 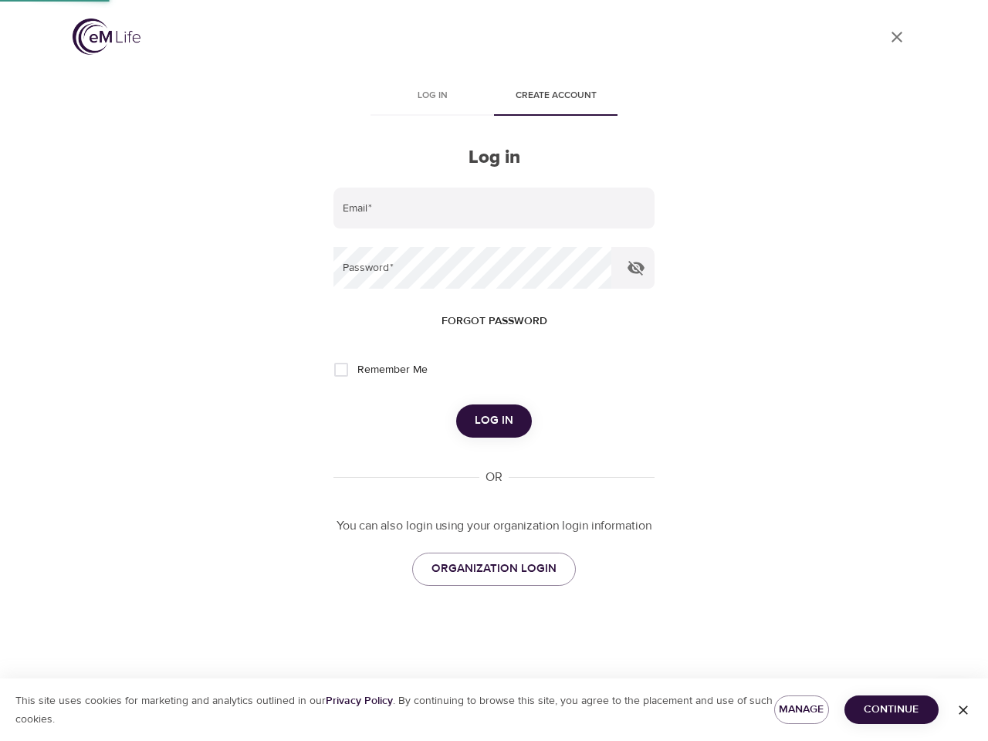 What do you see at coordinates (359, 701) in the screenshot?
I see `b: Privacy Policy` at bounding box center [359, 701].